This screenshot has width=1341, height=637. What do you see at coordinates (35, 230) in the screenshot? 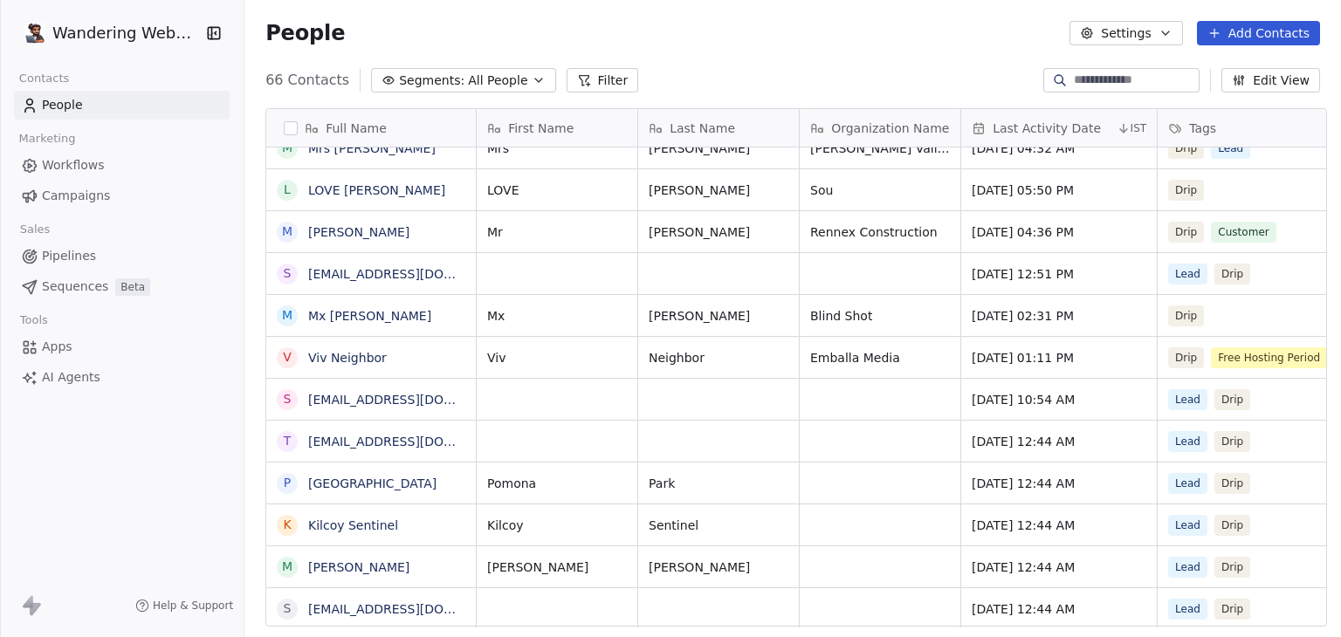
I see `span: Sales` at bounding box center [35, 230].